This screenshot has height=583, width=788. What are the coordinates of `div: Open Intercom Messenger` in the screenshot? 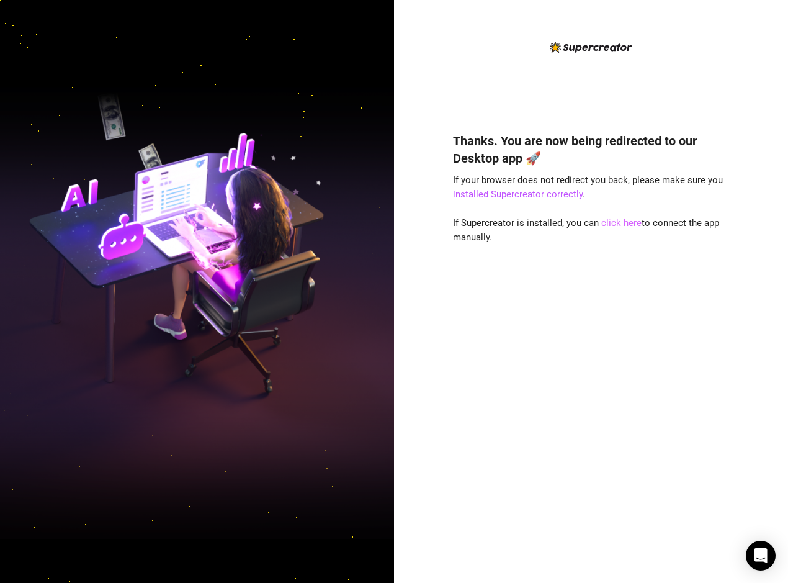 It's located at (761, 555).